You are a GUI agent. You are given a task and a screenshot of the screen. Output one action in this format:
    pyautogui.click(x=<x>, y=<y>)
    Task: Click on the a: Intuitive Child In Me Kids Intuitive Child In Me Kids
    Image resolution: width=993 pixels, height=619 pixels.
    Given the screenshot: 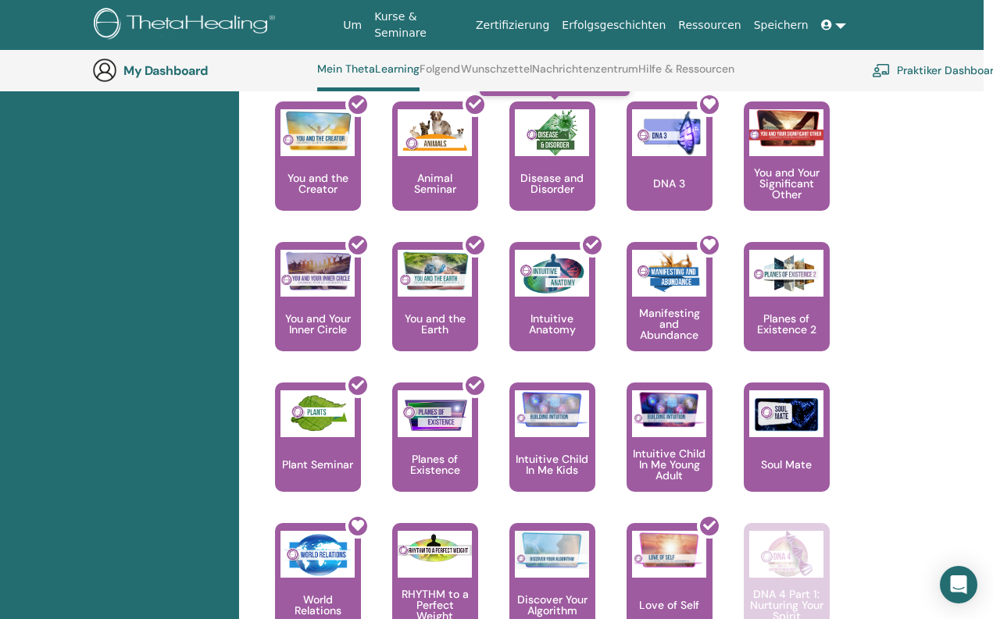 What is the action you would take?
    pyautogui.click(x=552, y=453)
    